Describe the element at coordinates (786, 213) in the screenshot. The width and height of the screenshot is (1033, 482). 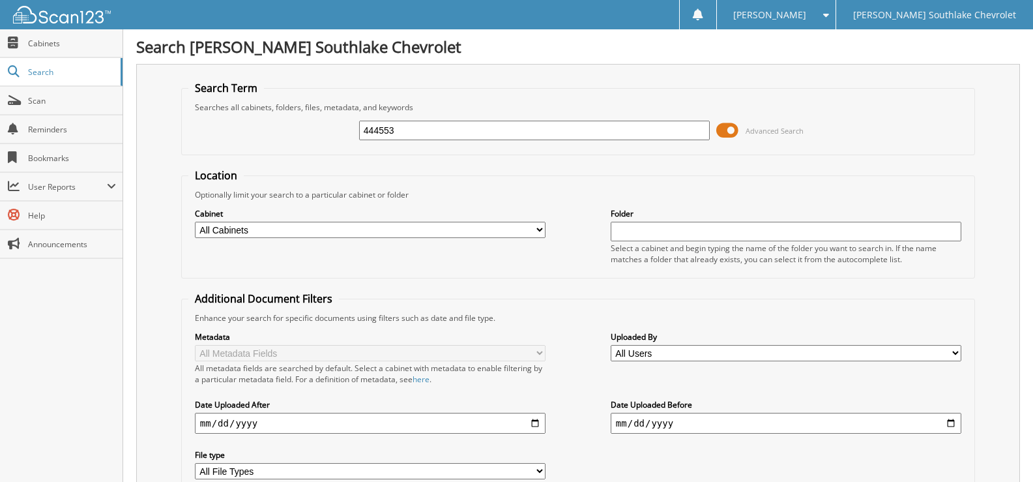
I see `label: Folder` at that location.